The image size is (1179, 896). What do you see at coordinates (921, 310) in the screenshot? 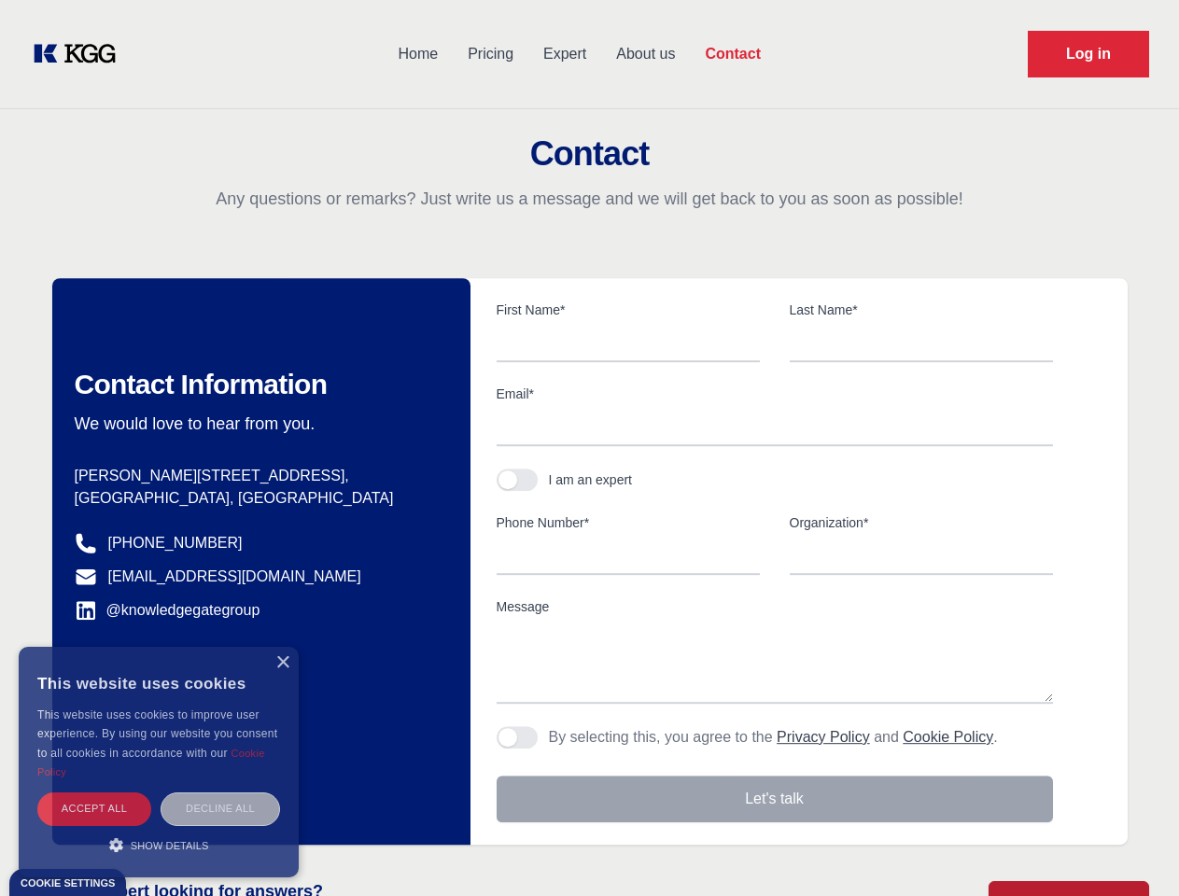
I see `label: Last Name*` at bounding box center [921, 310].